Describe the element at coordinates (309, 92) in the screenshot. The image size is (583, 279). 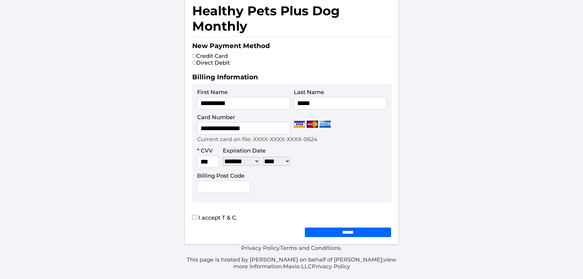
I see `label: Last Name` at that location.